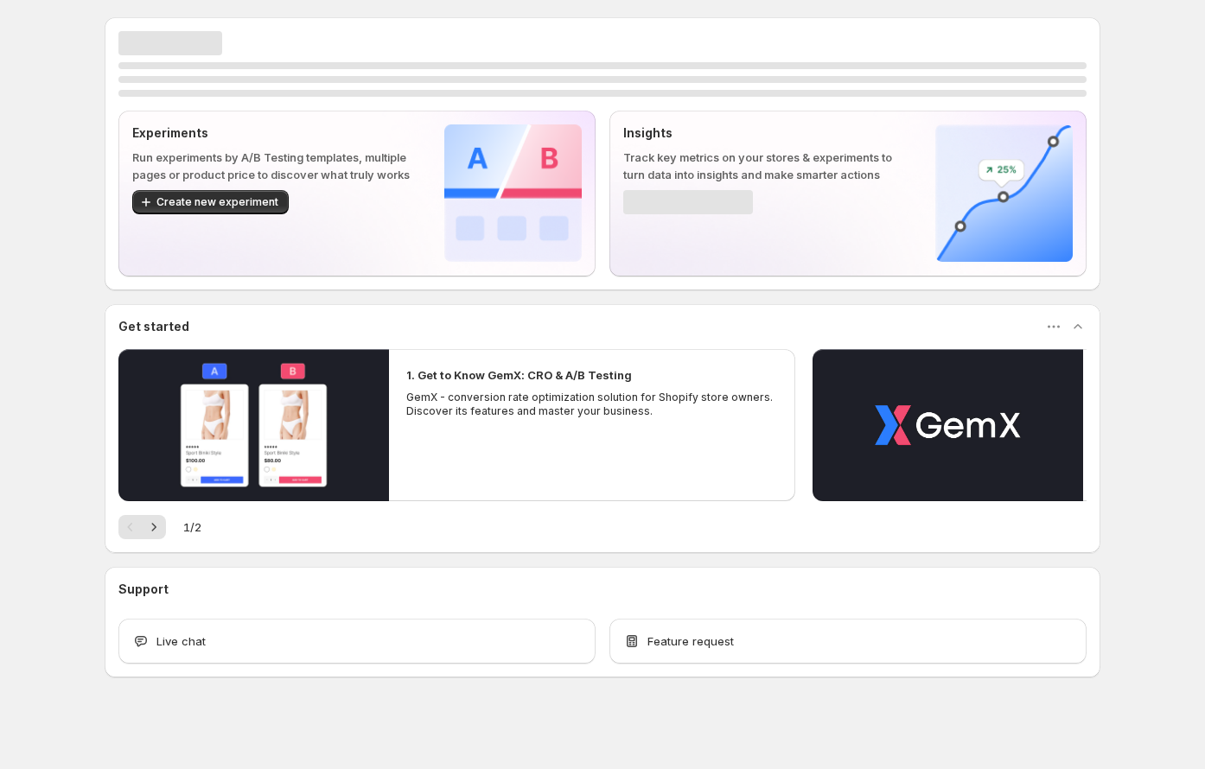  I want to click on p: Experiments, so click(274, 133).